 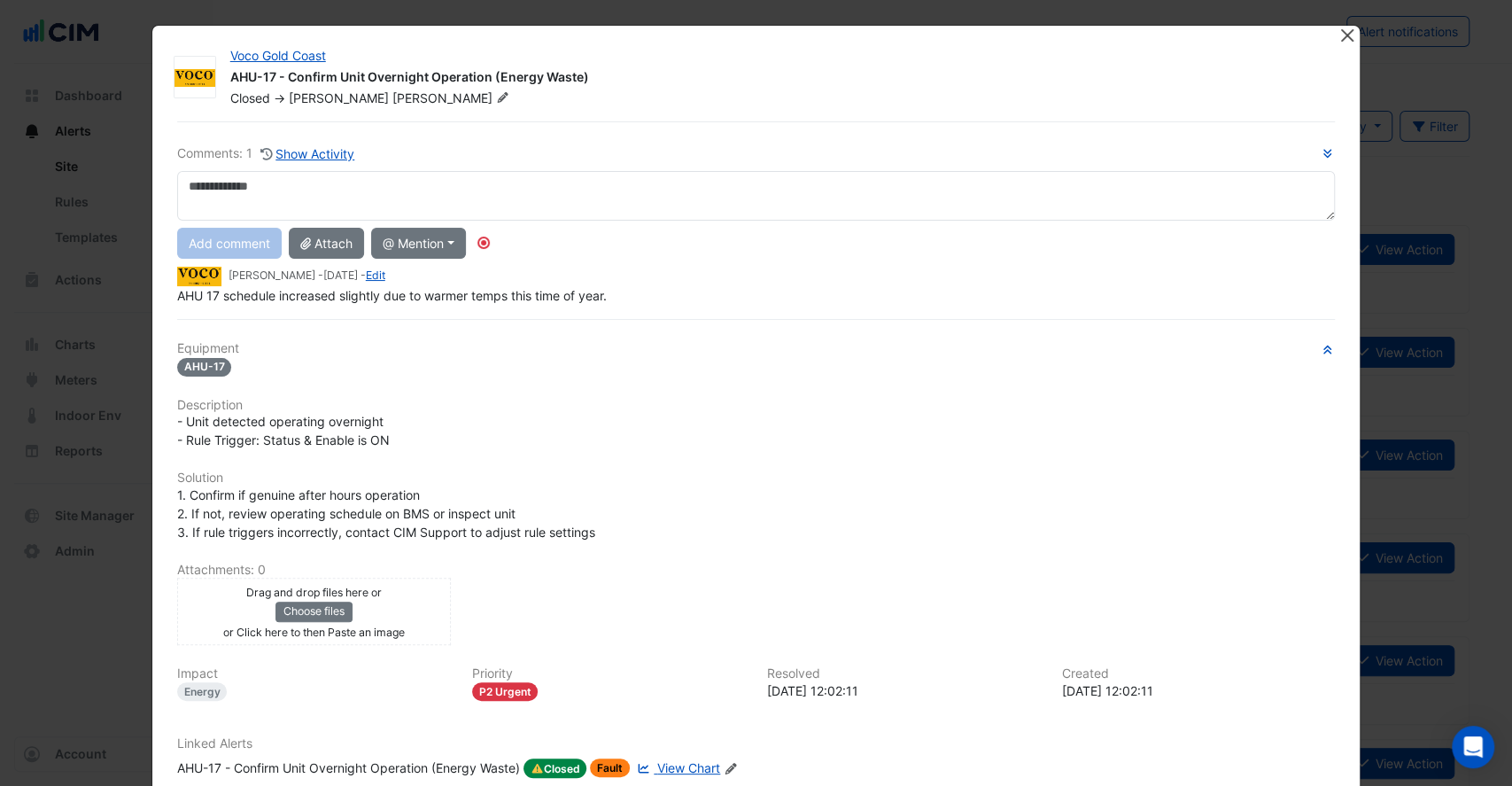 What do you see at coordinates (376, 274) in the screenshot?
I see `a: Edit` at bounding box center [376, 274].